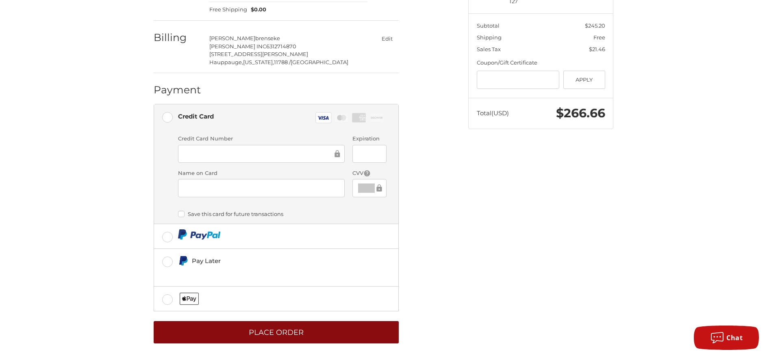 The width and height of the screenshot is (767, 356). Describe the element at coordinates (257, 10) in the screenshot. I see `span: $0.00` at that location.